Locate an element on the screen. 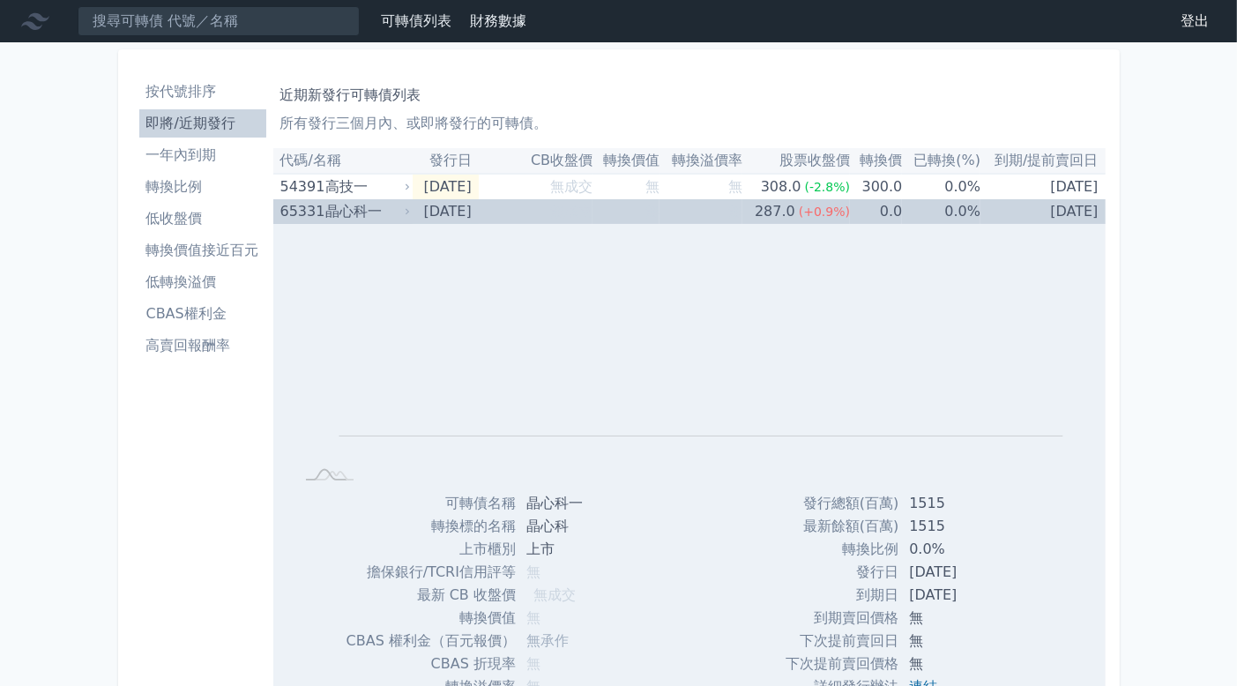  li: CBAS權利金 is located at coordinates (203, 314).